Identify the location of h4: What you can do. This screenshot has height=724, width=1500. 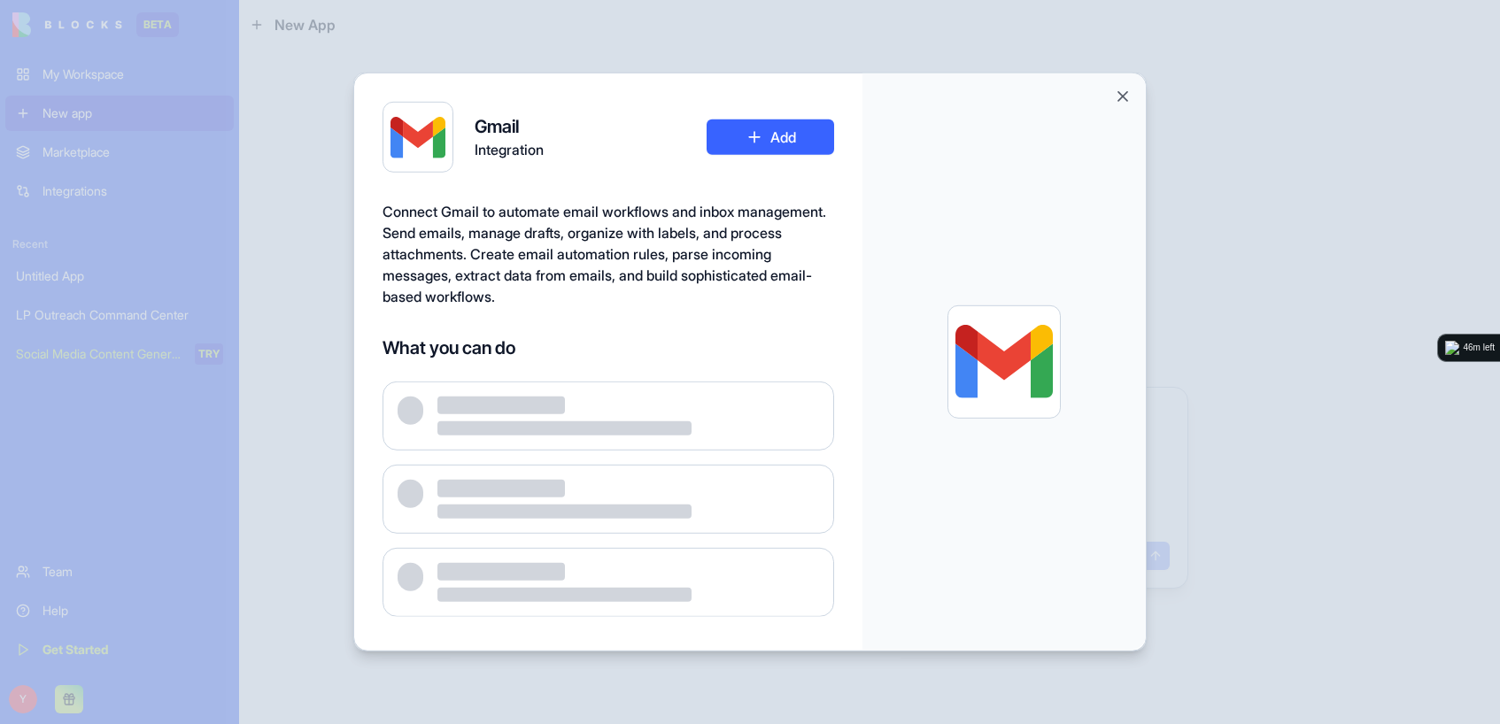
(608, 348).